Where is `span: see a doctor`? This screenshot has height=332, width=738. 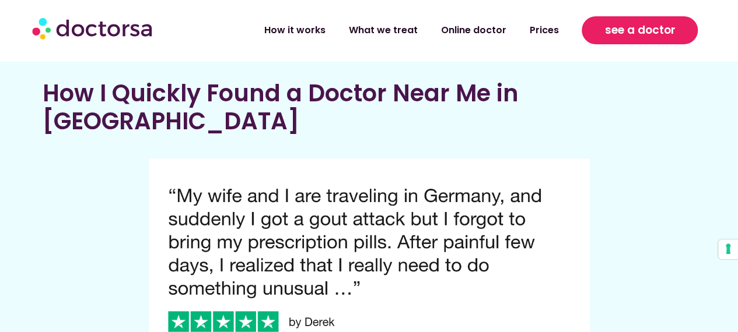 span: see a doctor is located at coordinates (639, 30).